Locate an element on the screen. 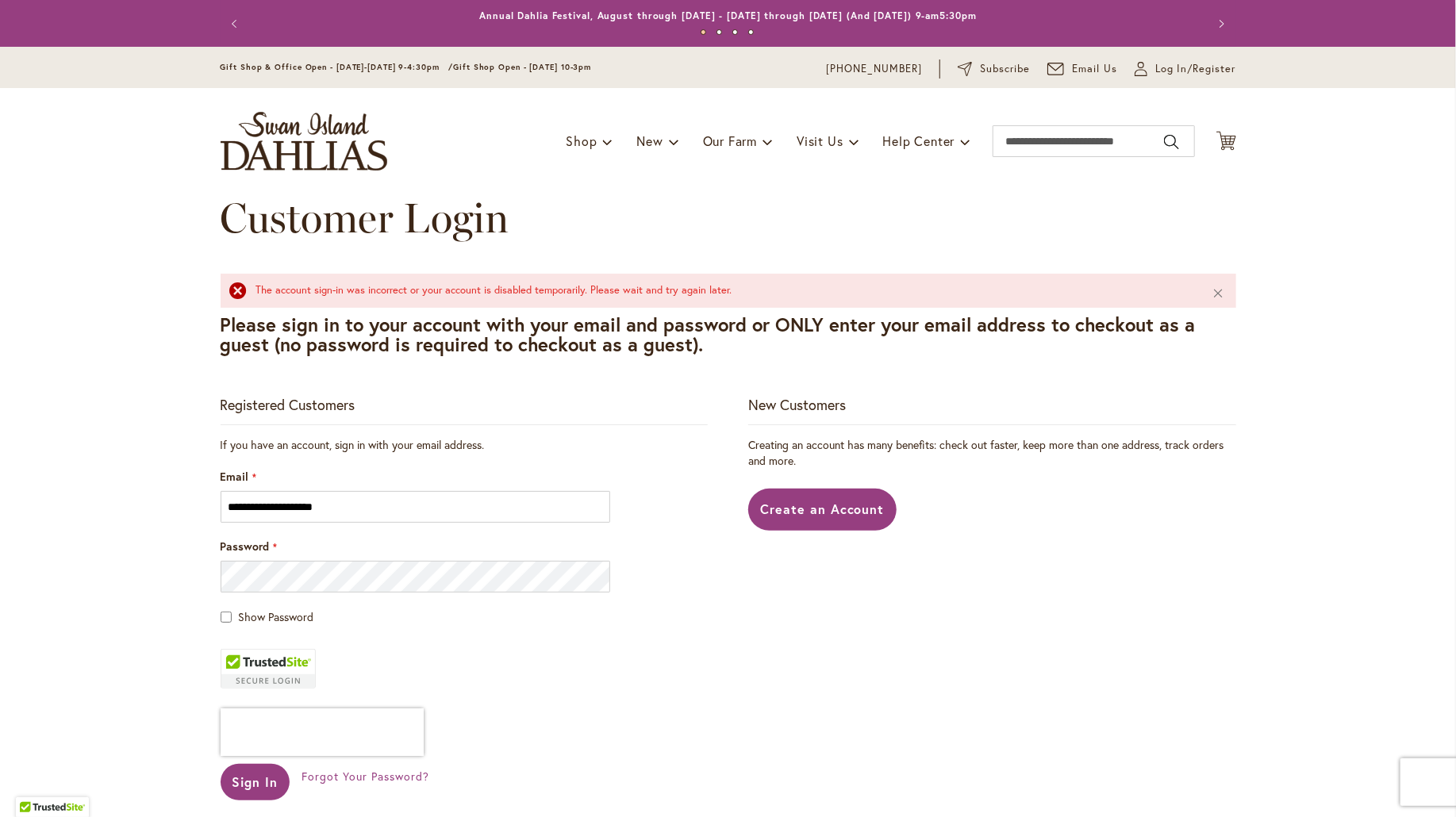  span: Create an Account is located at coordinates (822, 509).